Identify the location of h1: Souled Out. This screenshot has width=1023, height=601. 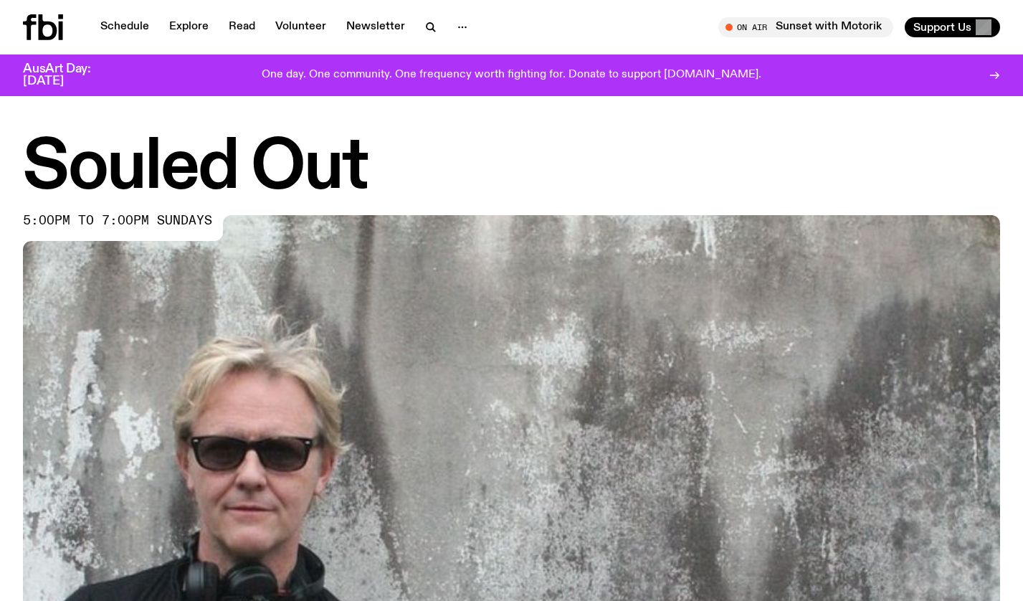
(511, 168).